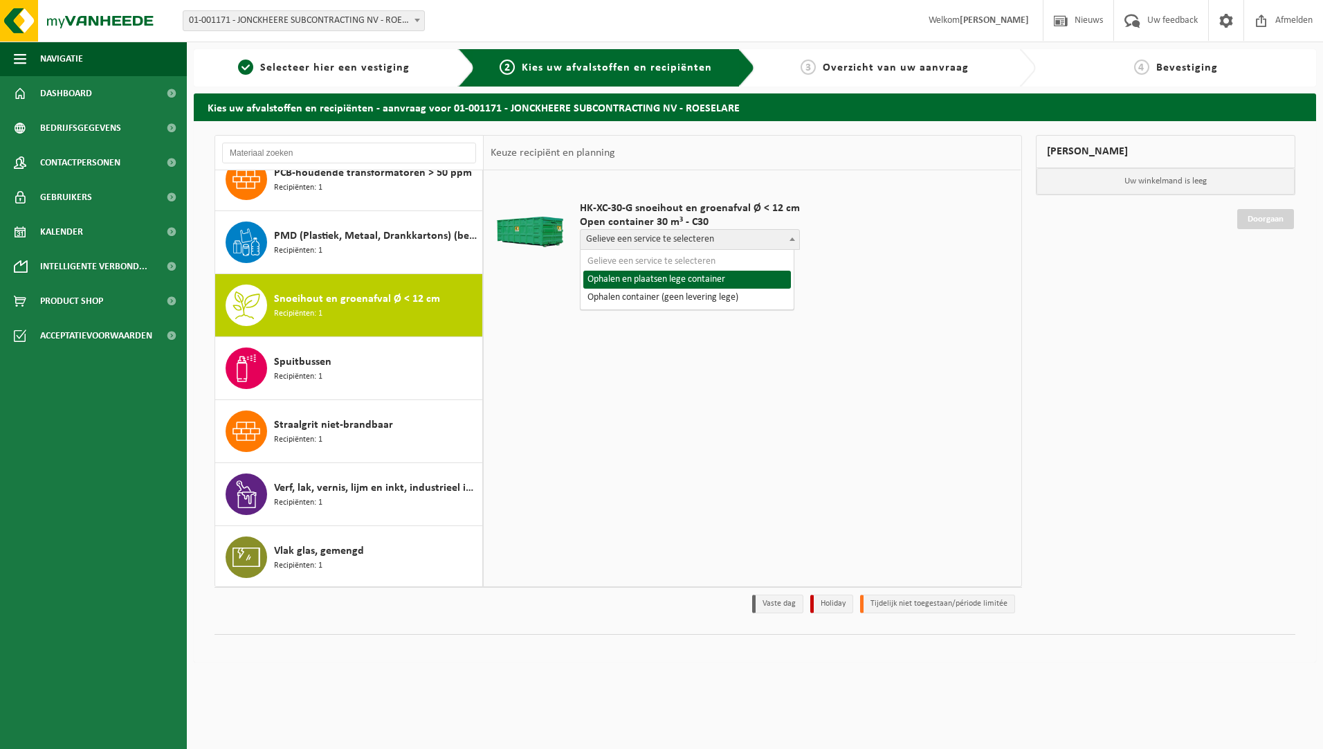 The height and width of the screenshot is (749, 1323). What do you see at coordinates (373, 173) in the screenshot?
I see `span: PCB-houdende transformatoren > 50 ppm` at bounding box center [373, 173].